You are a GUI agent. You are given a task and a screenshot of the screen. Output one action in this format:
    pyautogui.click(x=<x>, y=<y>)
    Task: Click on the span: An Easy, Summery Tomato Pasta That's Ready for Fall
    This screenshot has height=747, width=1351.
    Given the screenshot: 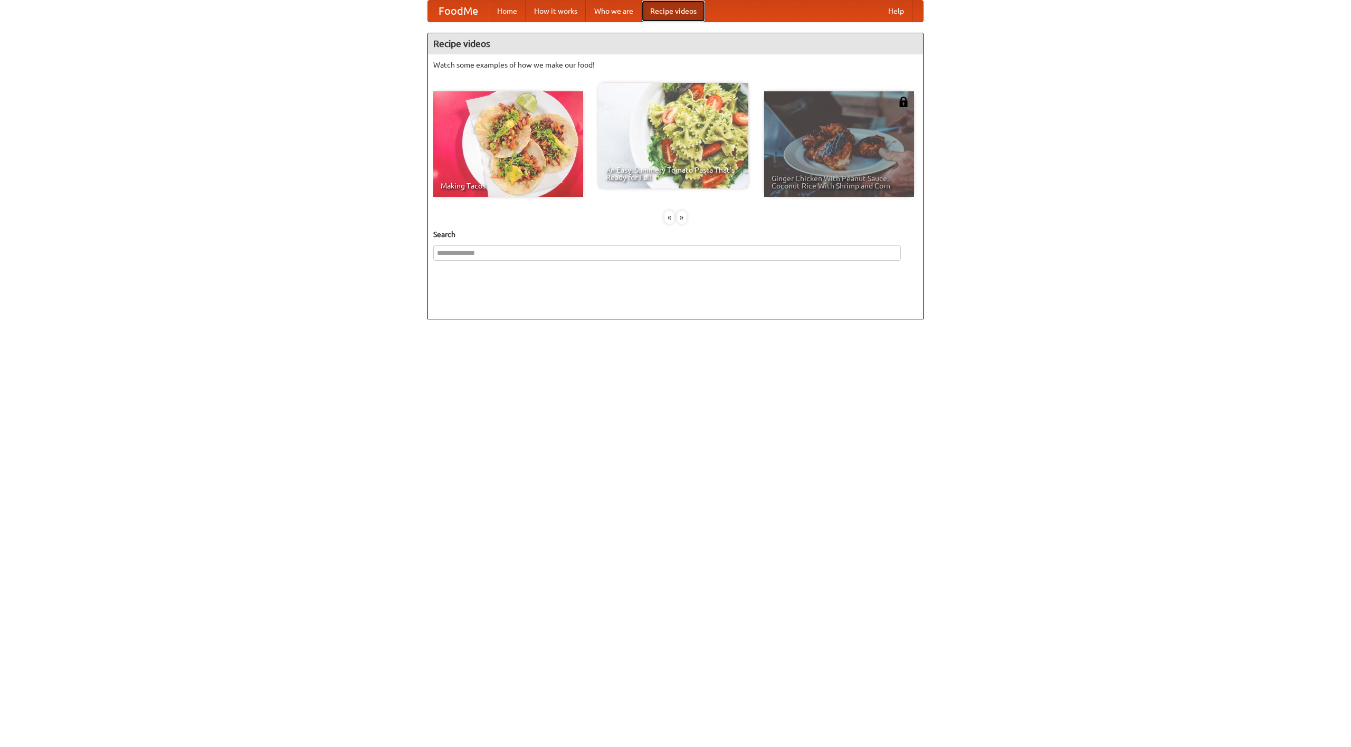 What is the action you would take?
    pyautogui.click(x=673, y=174)
    